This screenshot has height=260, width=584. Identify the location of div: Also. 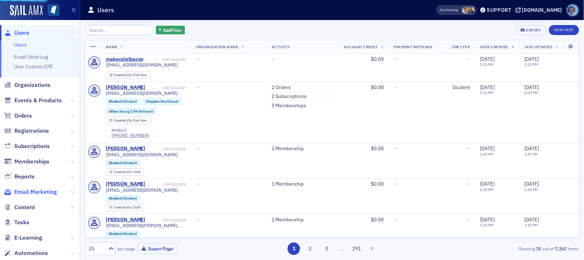
(444, 10).